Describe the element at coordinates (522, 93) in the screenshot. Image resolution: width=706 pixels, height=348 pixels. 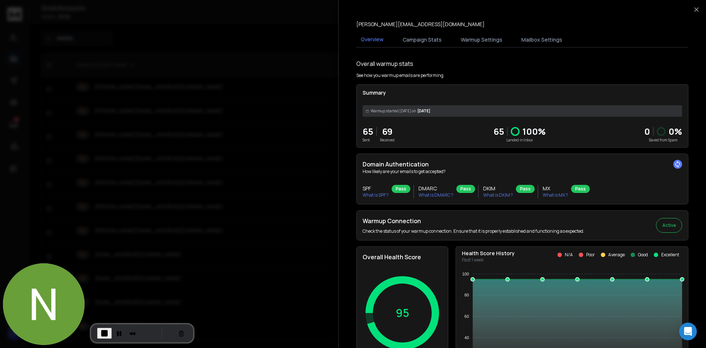
I see `p: Summary` at that location.